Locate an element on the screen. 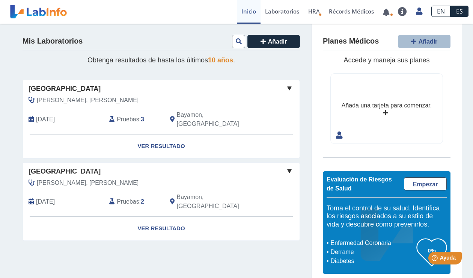  a: EN is located at coordinates (441, 11).